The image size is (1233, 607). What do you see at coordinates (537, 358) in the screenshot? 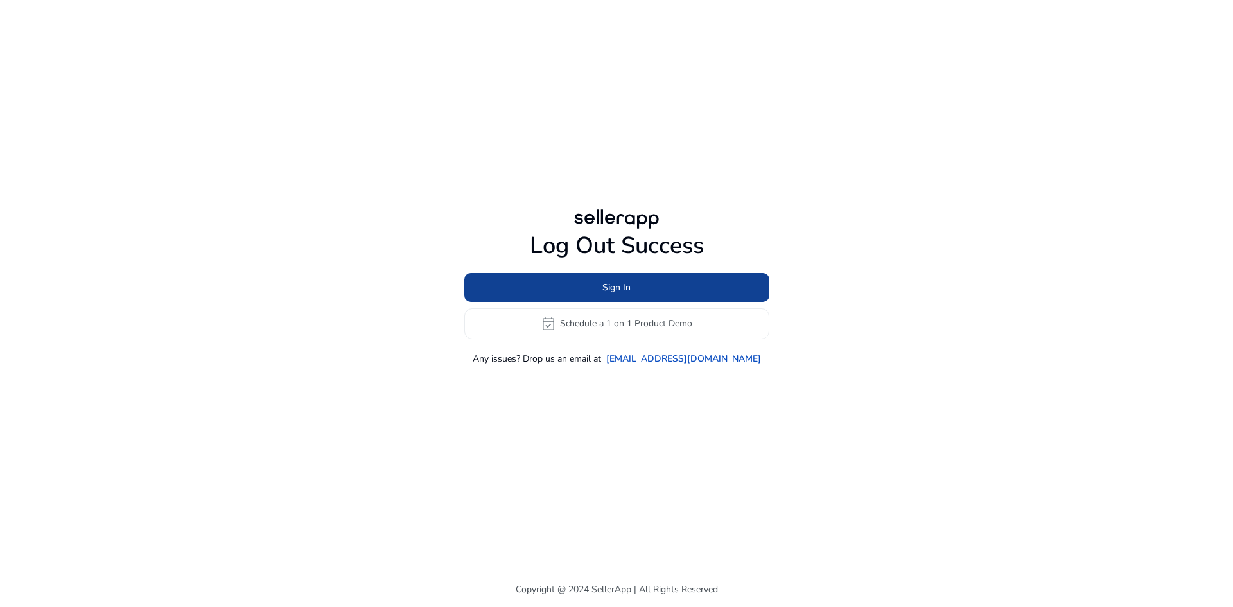
I see `p: Any issues? Drop us an email at` at bounding box center [537, 358].